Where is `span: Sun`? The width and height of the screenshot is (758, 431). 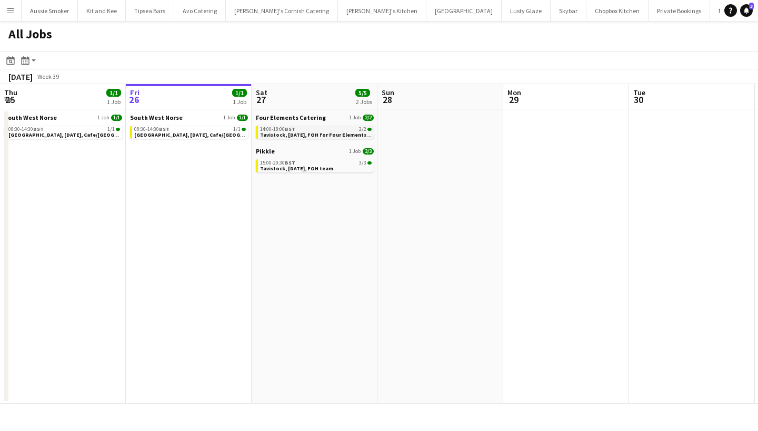
span: Sun is located at coordinates (388, 93).